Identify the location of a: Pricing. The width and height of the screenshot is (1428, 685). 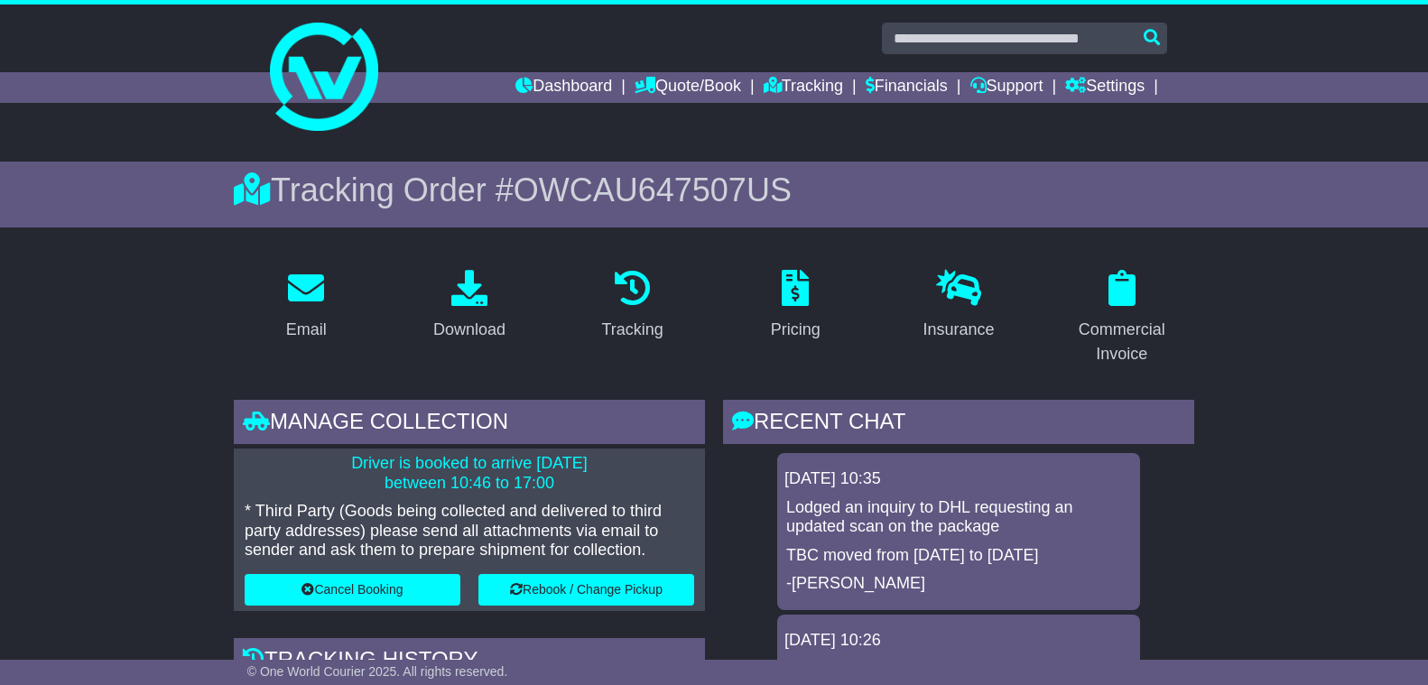
(795, 306).